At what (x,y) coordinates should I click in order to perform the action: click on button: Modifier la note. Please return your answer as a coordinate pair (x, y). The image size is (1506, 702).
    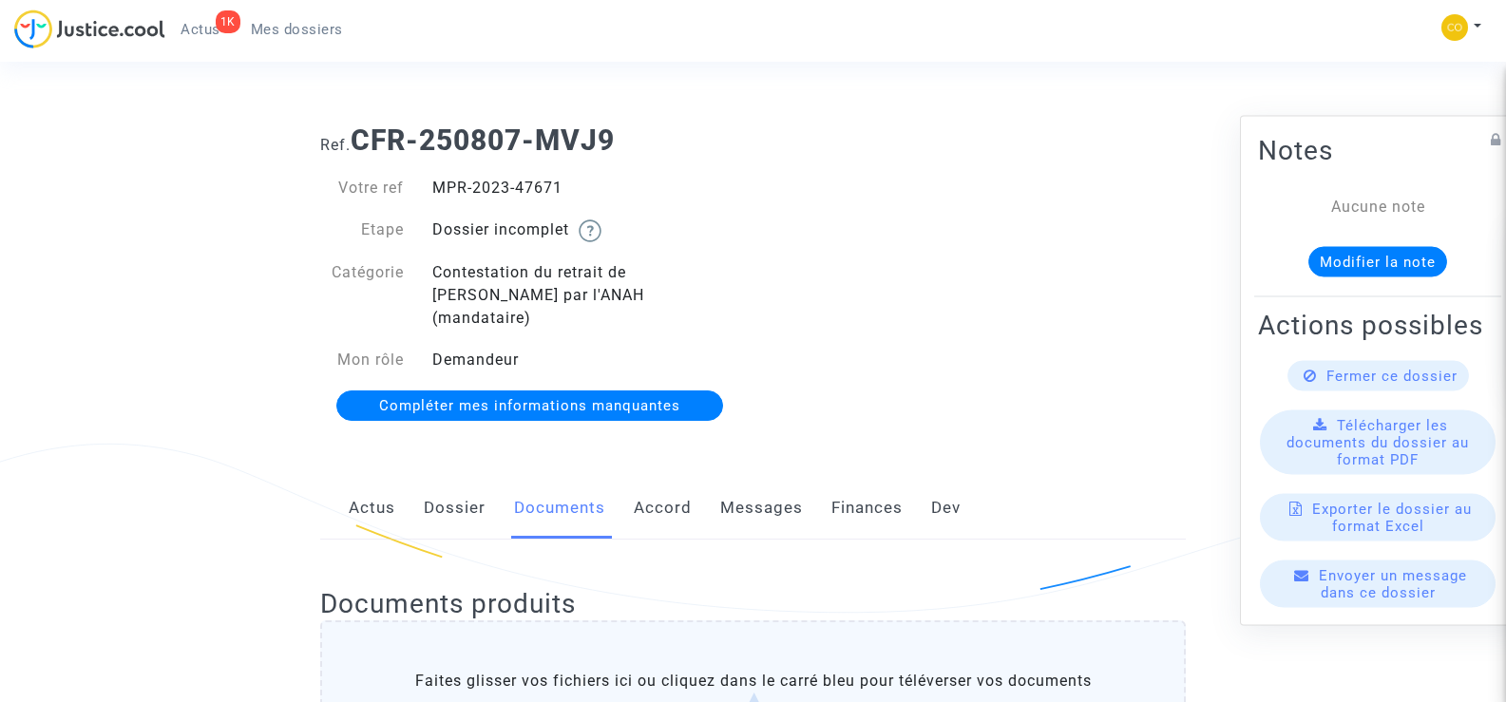
    Looking at the image, I should click on (1378, 261).